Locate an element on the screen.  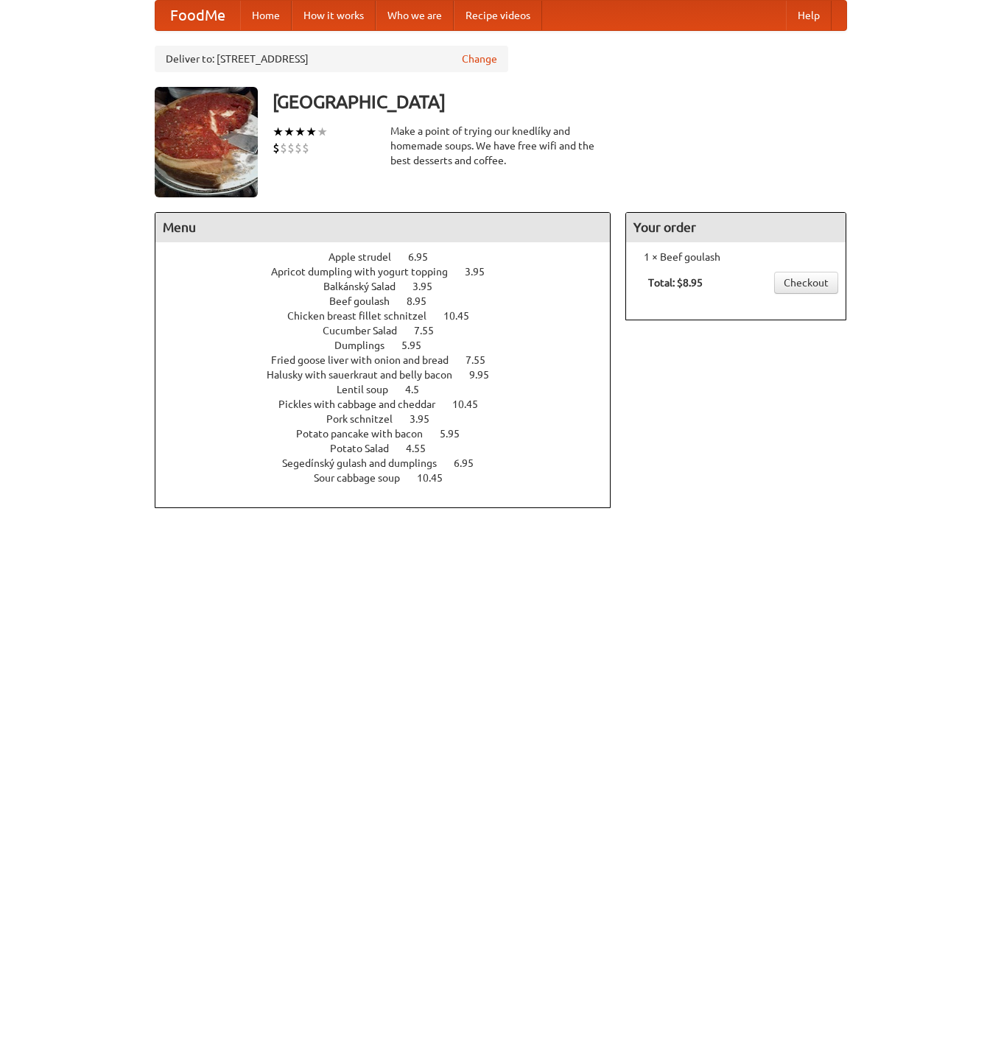
span: Potato pancake with bacon is located at coordinates (367, 434).